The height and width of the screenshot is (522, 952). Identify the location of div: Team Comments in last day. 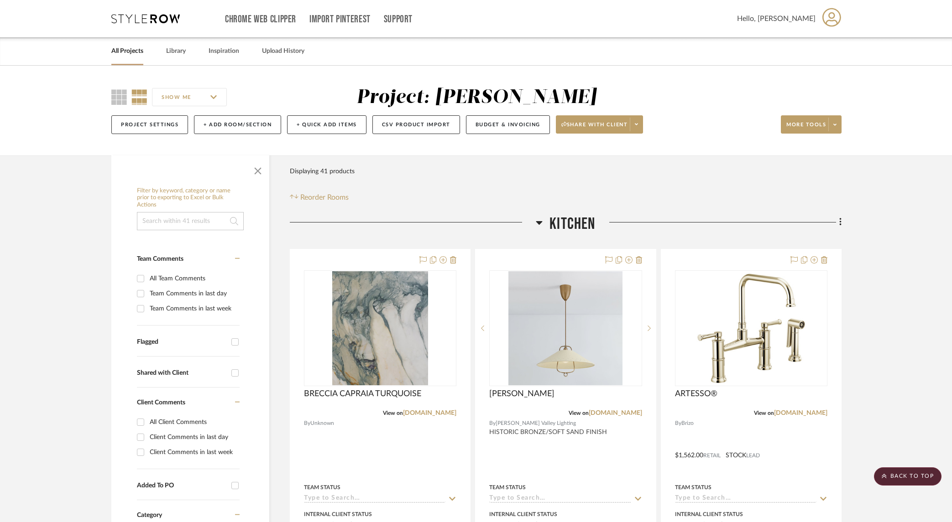
(193, 294).